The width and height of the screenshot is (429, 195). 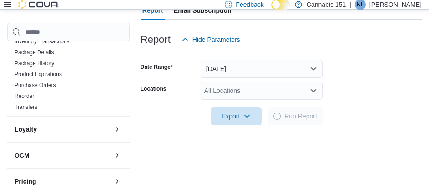 What do you see at coordinates (271, 10) in the screenshot?
I see `span: Dark Mode` at bounding box center [271, 10].